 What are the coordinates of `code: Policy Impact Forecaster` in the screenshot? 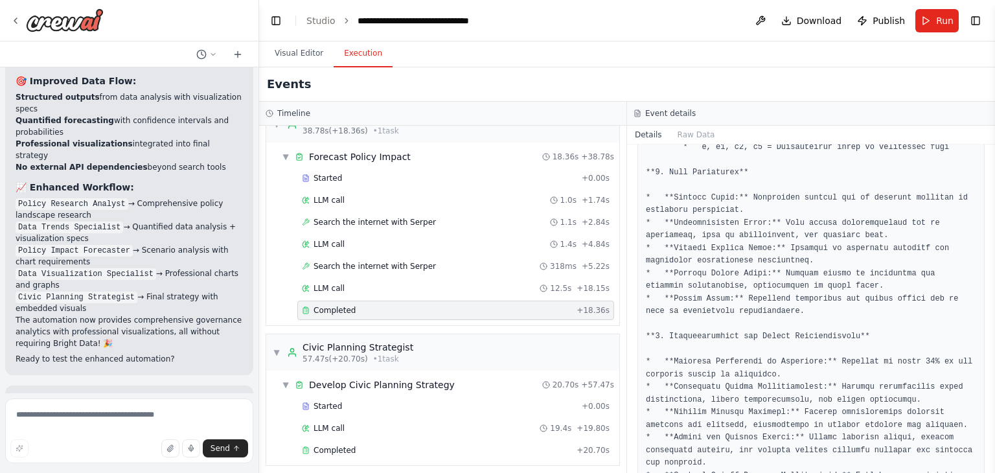 It's located at (74, 251).